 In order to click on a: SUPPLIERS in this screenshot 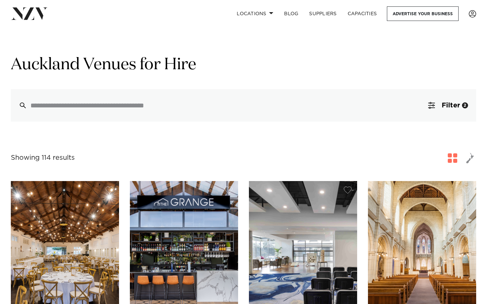, I will do `click(322, 14)`.